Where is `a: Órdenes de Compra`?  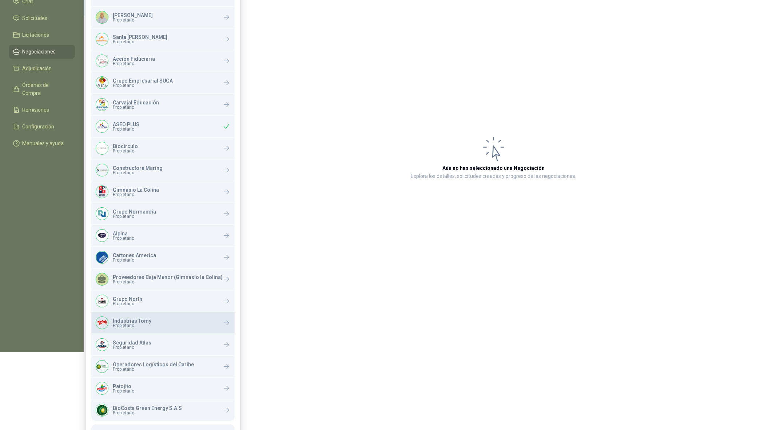
a: Órdenes de Compra is located at coordinates (42, 89).